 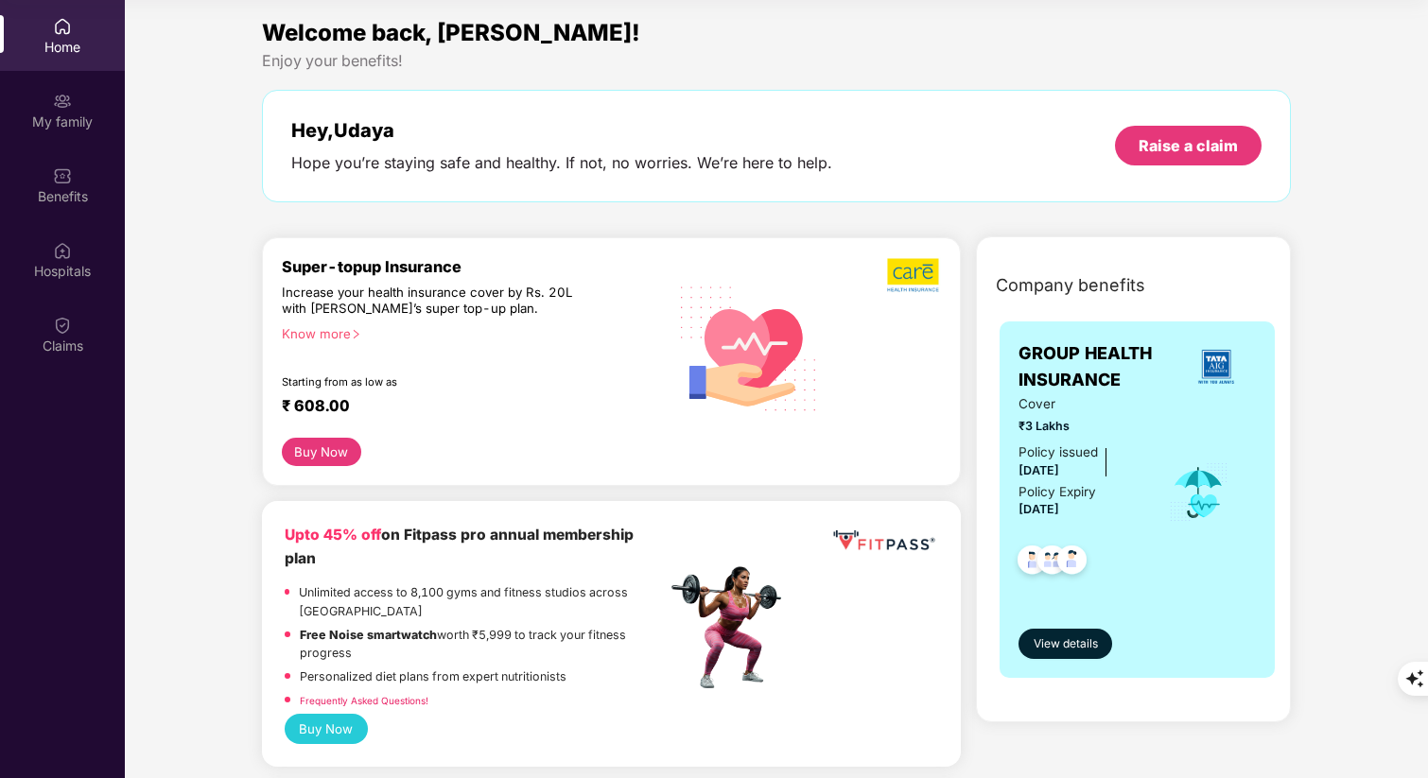 What do you see at coordinates (1098, 367) in the screenshot?
I see `span: GROUP HEALTH INSURANCE` at bounding box center [1098, 367].